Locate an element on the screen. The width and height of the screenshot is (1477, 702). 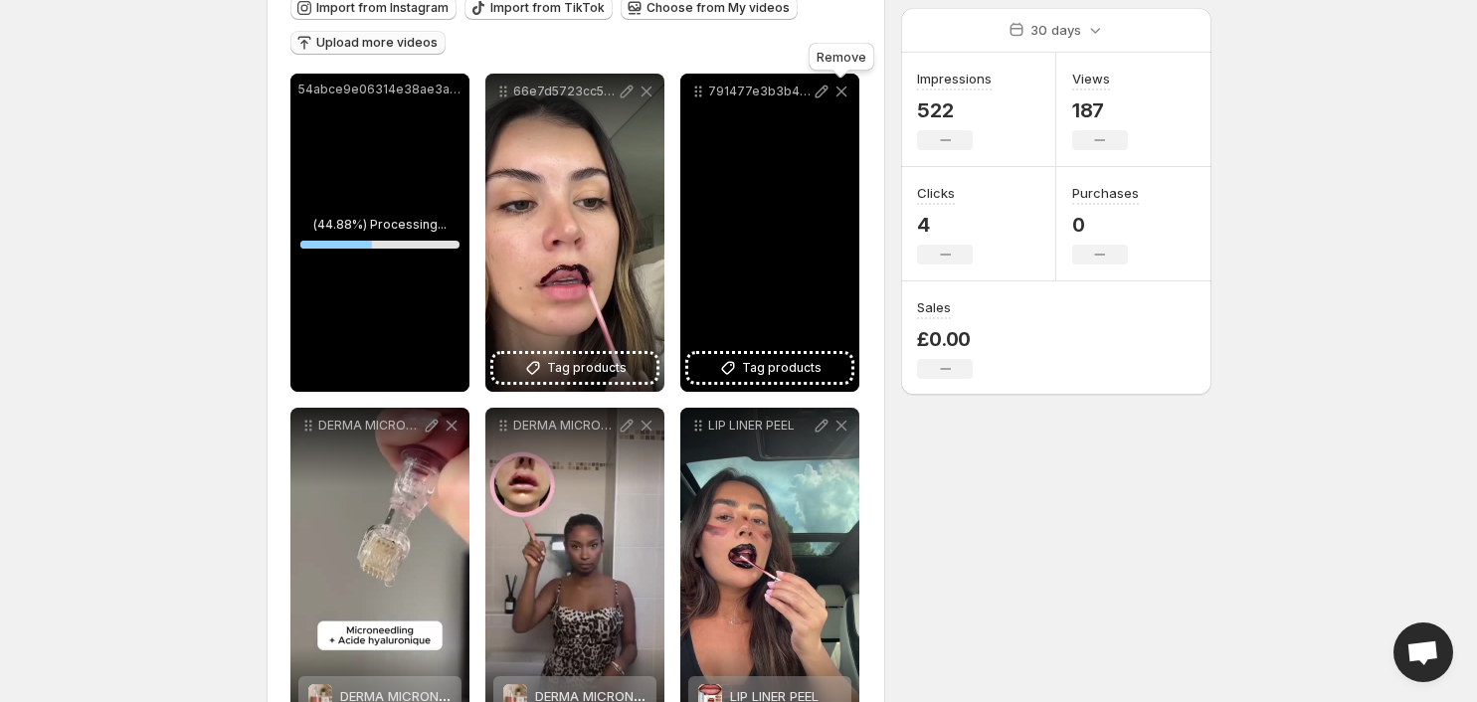
p: £0.00 is located at coordinates (945, 339).